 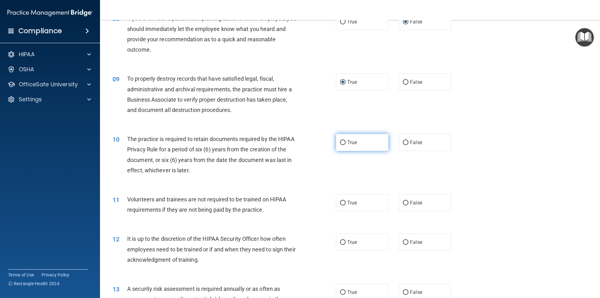 I want to click on p: HIPAA, so click(x=27, y=54).